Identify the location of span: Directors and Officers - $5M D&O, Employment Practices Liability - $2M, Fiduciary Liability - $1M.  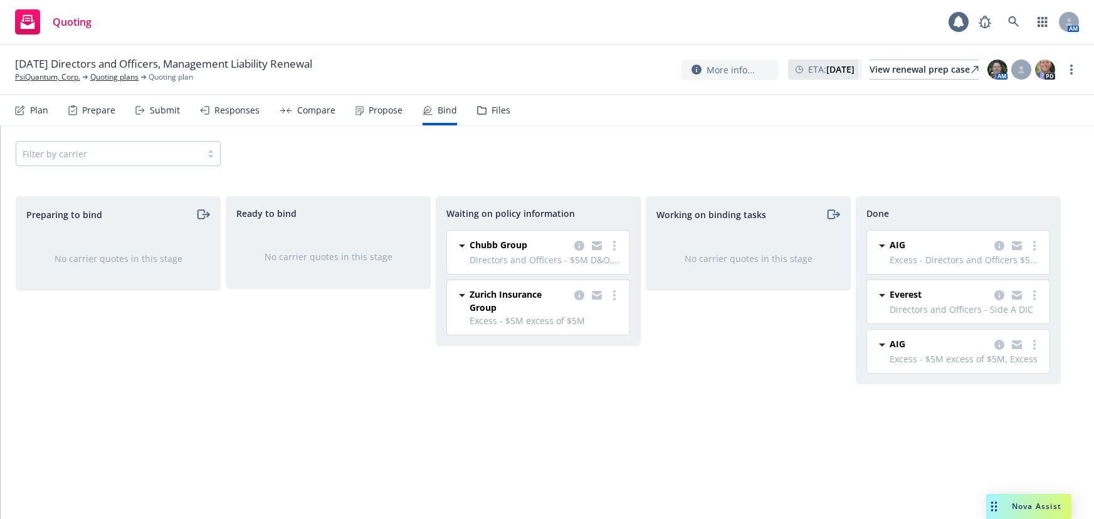
(545, 259).